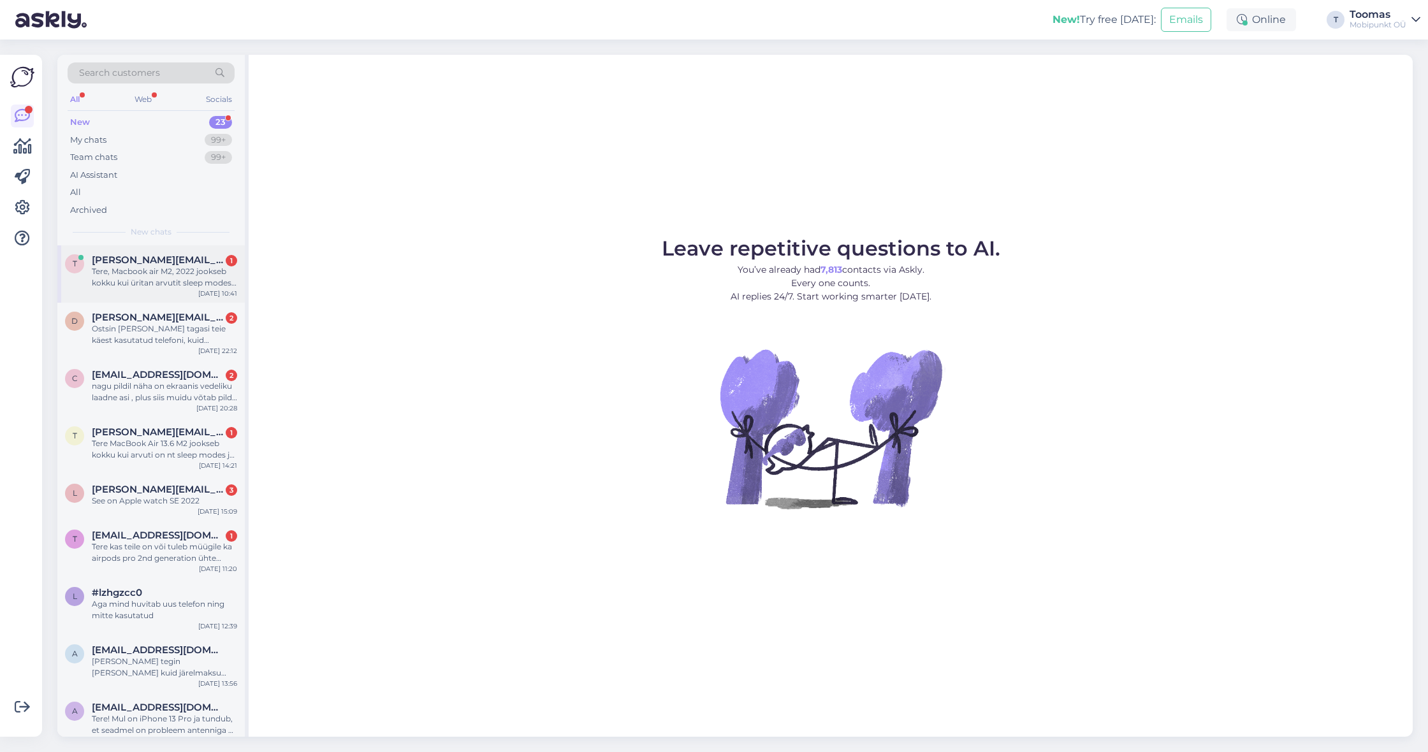  Describe the element at coordinates (831, 270) in the screenshot. I see `b: 7,813` at that location.